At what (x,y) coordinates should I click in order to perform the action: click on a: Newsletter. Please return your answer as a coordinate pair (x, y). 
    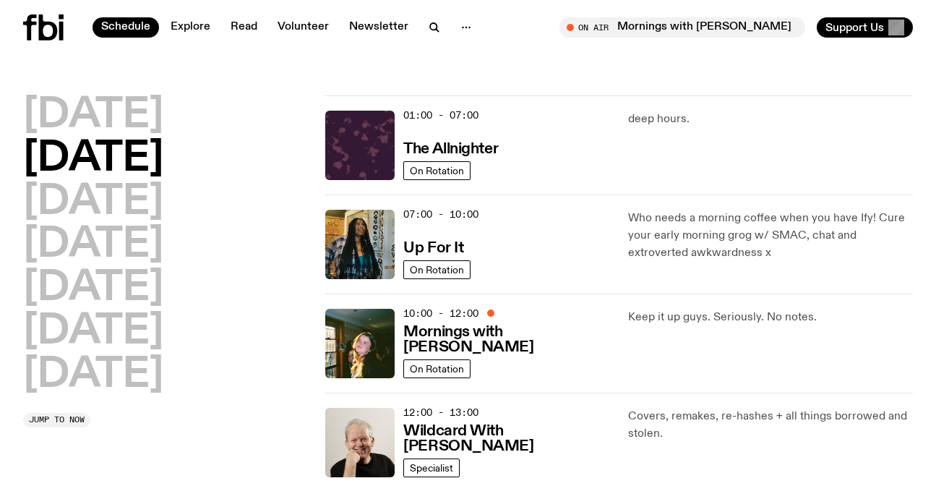
    Looking at the image, I should click on (379, 27).